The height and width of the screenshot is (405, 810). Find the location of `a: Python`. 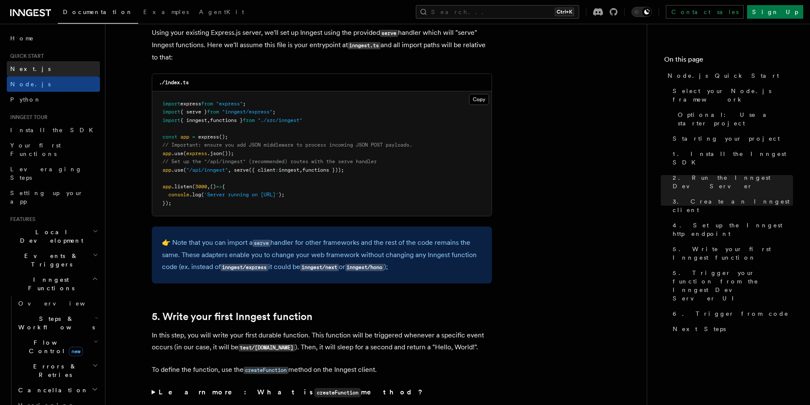

a: Python is located at coordinates (53, 99).